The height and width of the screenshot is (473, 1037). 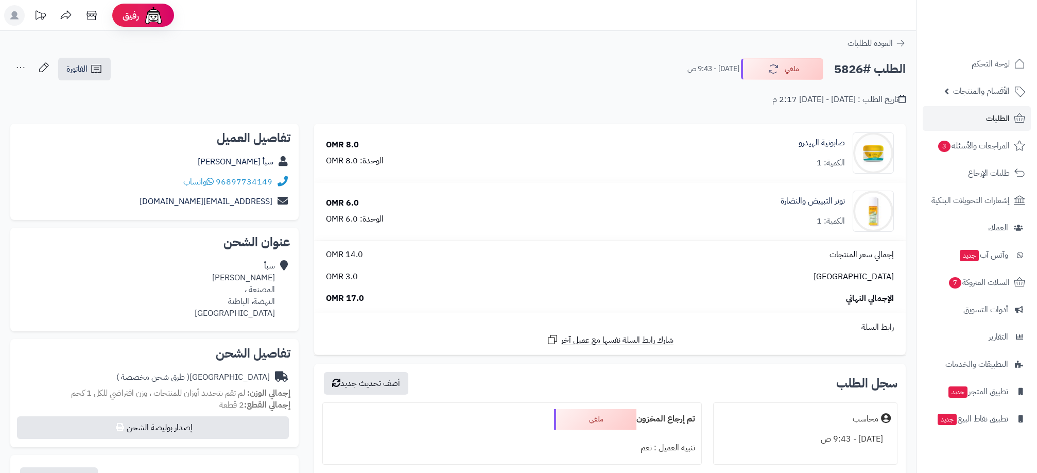 I want to click on a: صابونية الهيدرو, so click(x=822, y=143).